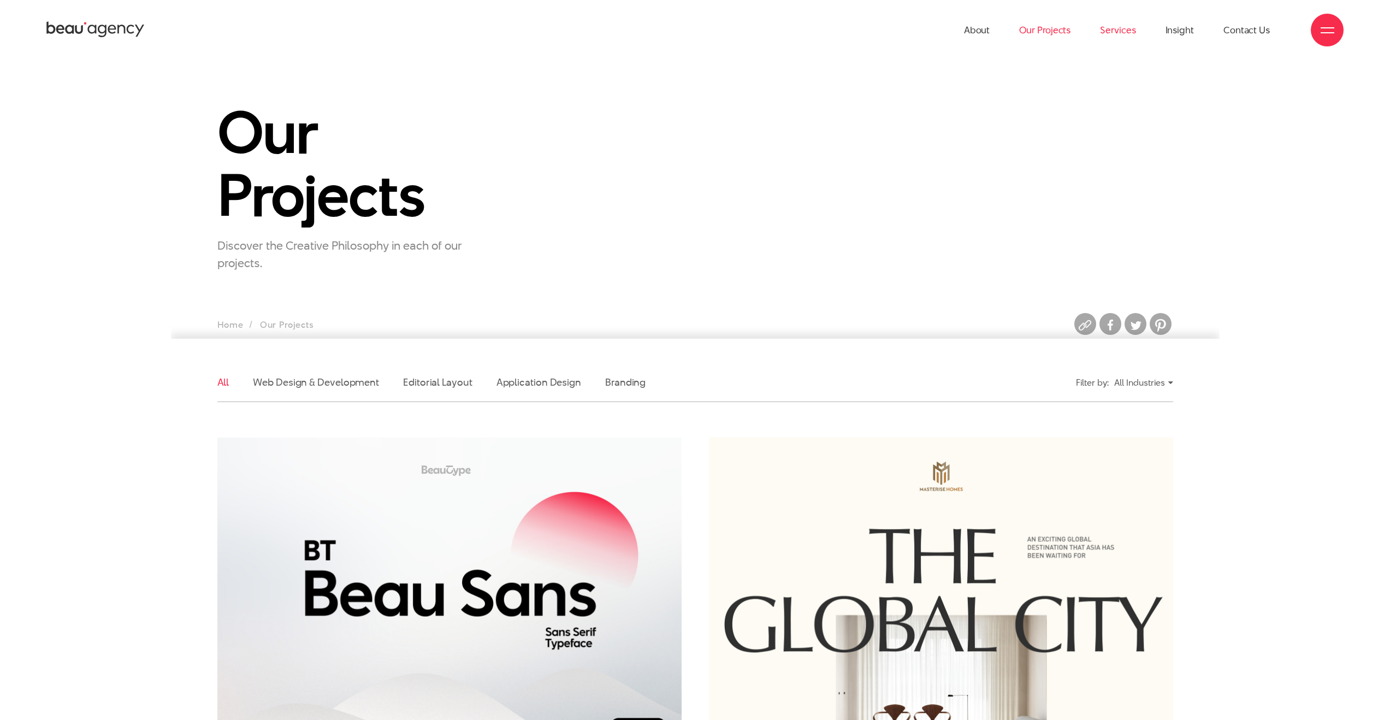 The width and height of the screenshot is (1390, 720). What do you see at coordinates (1143, 382) in the screenshot?
I see `div: All Industries` at bounding box center [1143, 382].